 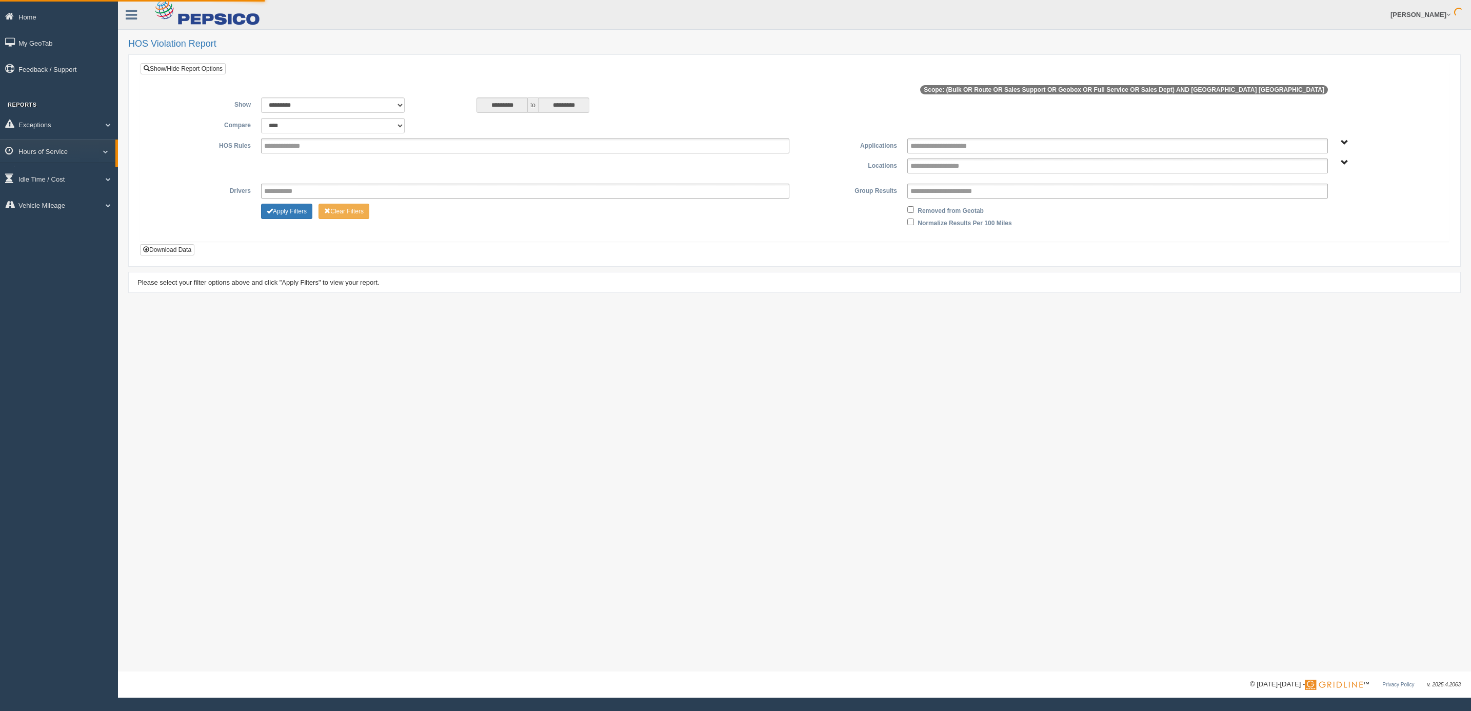 I want to click on button: Download Data, so click(x=167, y=250).